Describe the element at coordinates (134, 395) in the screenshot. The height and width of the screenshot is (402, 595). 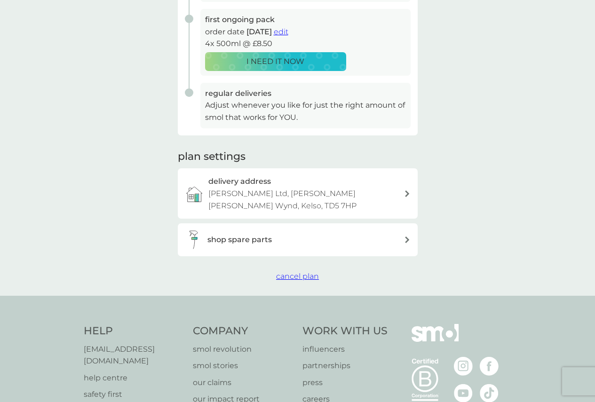
I see `a: safety first` at that location.